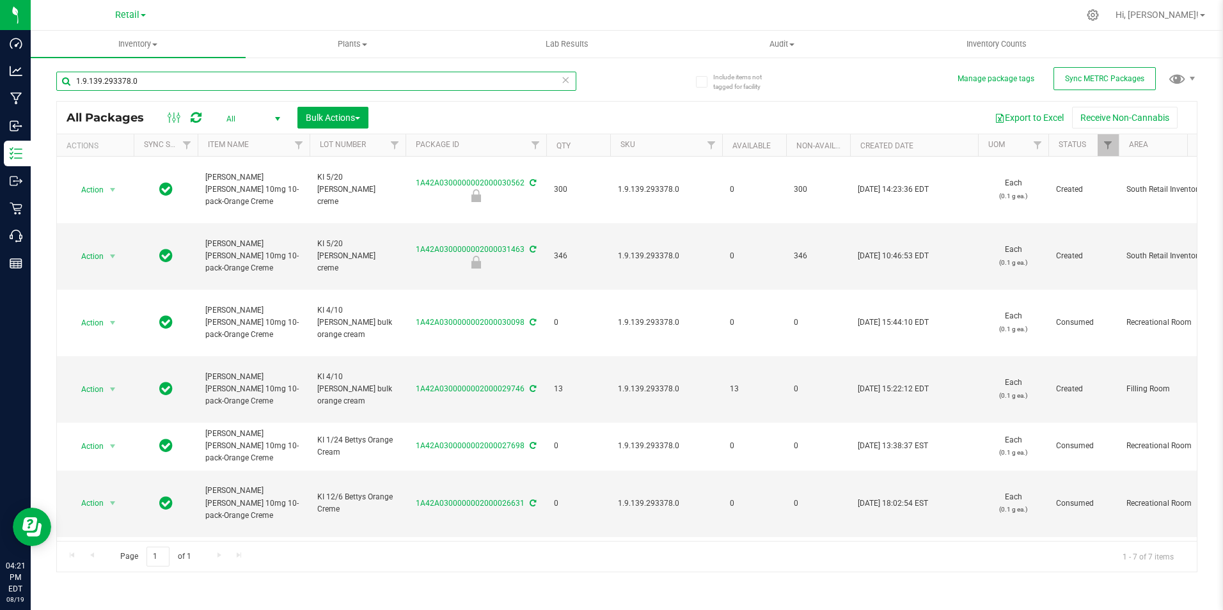  What do you see at coordinates (353, 44) in the screenshot?
I see `a: Plants` at bounding box center [353, 44].